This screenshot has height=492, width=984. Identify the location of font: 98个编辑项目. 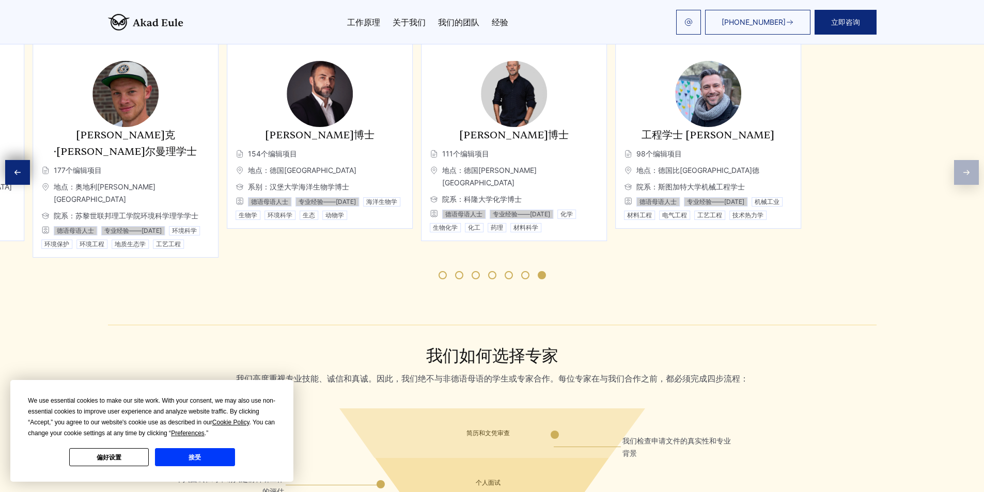
(659, 153).